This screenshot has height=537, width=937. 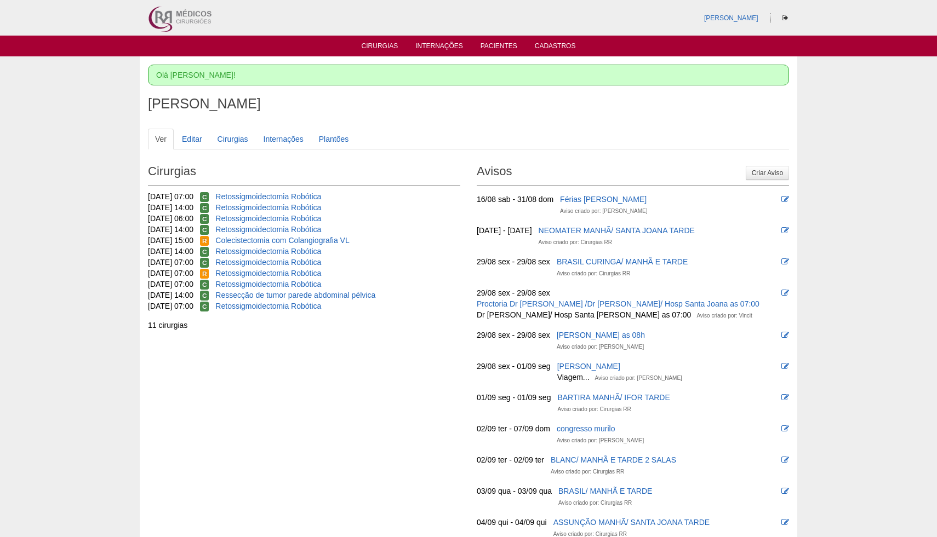 I want to click on a: Ver, so click(x=161, y=139).